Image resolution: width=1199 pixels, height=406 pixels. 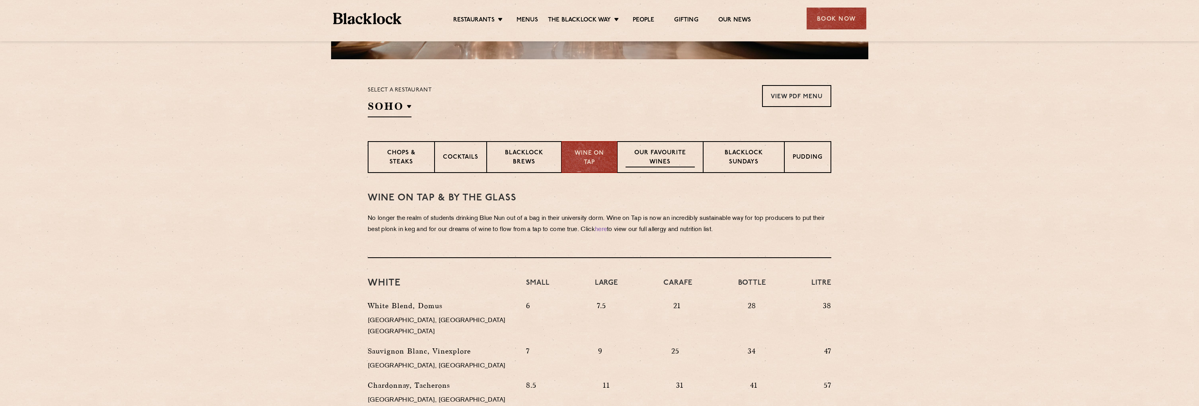 What do you see at coordinates (474, 21) in the screenshot?
I see `a: Restaurants` at bounding box center [474, 21].